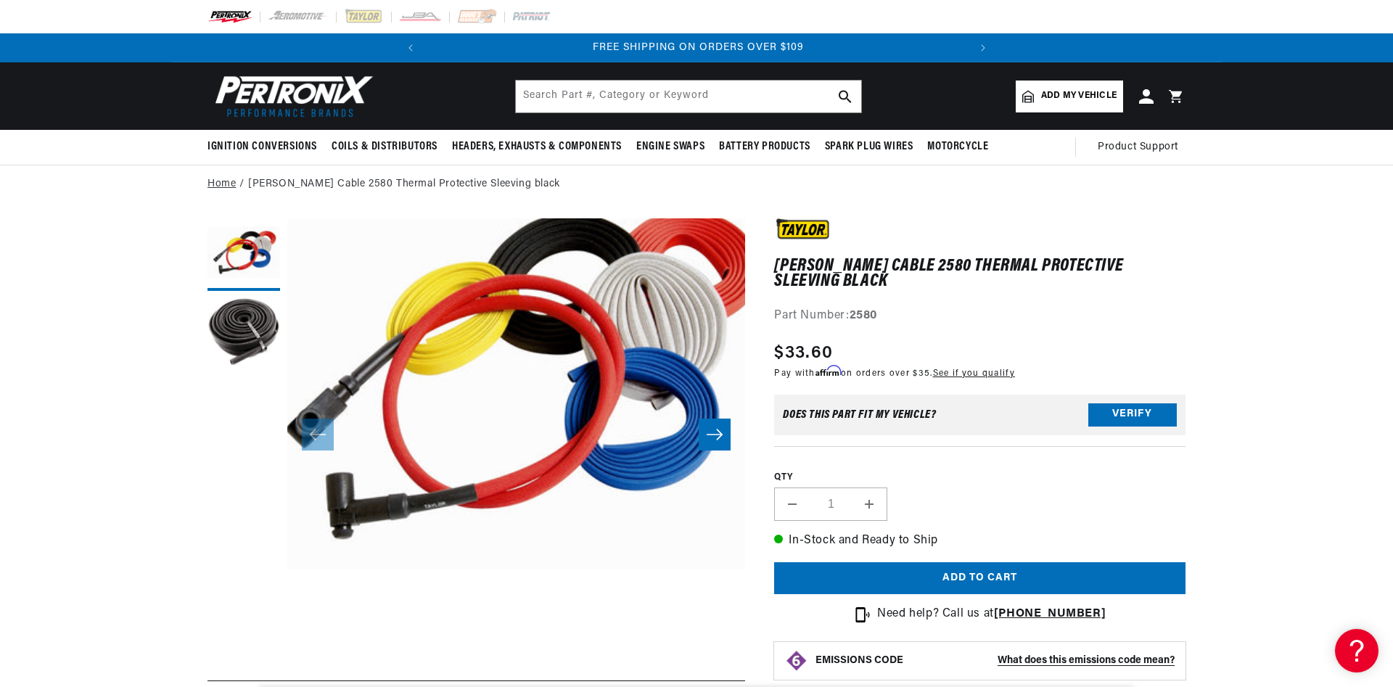 The height and width of the screenshot is (687, 1393). I want to click on img: Pertronix, so click(291, 96).